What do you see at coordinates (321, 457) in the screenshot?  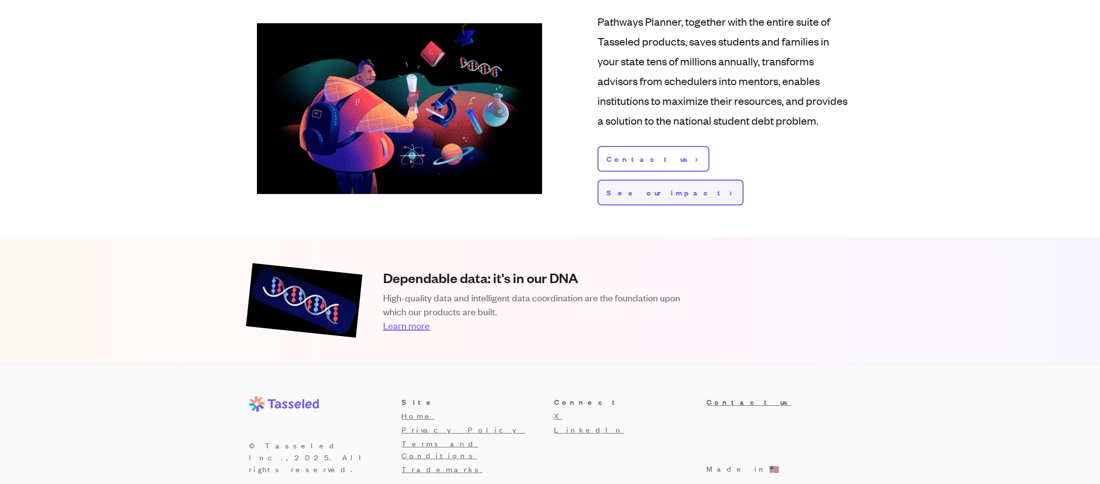 I see `p: © Tasseled Inc., 2025 . All rights reserved.` at bounding box center [321, 457].